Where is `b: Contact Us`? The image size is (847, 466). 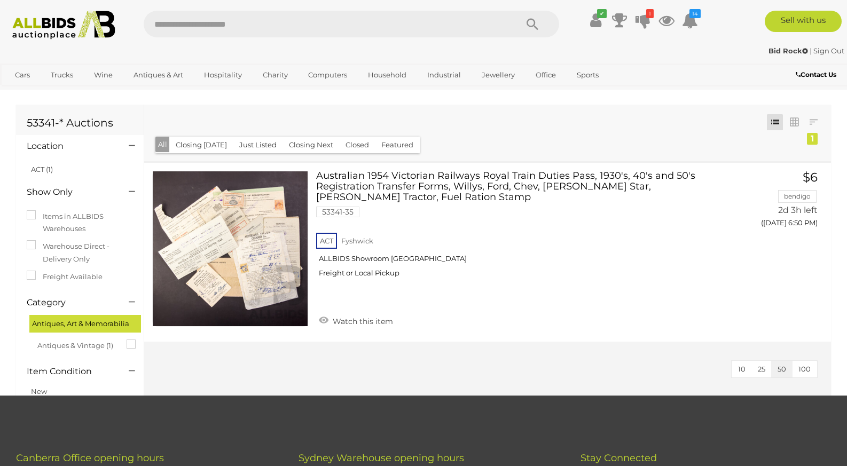 b: Contact Us is located at coordinates (816, 74).